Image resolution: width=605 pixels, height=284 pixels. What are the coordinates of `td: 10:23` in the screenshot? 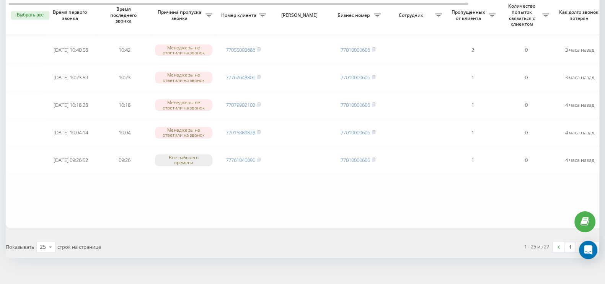 It's located at (124, 78).